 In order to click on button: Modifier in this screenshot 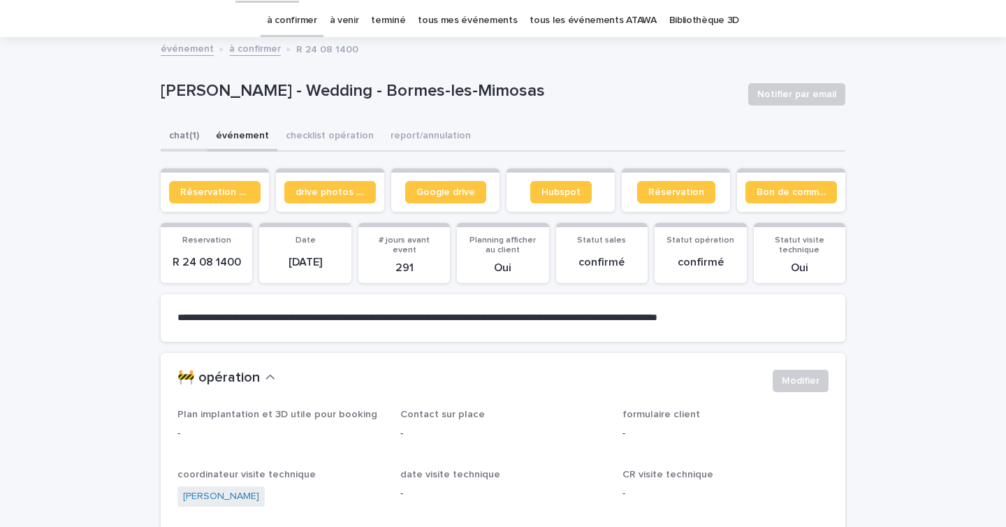, I will do `click(800, 381)`.